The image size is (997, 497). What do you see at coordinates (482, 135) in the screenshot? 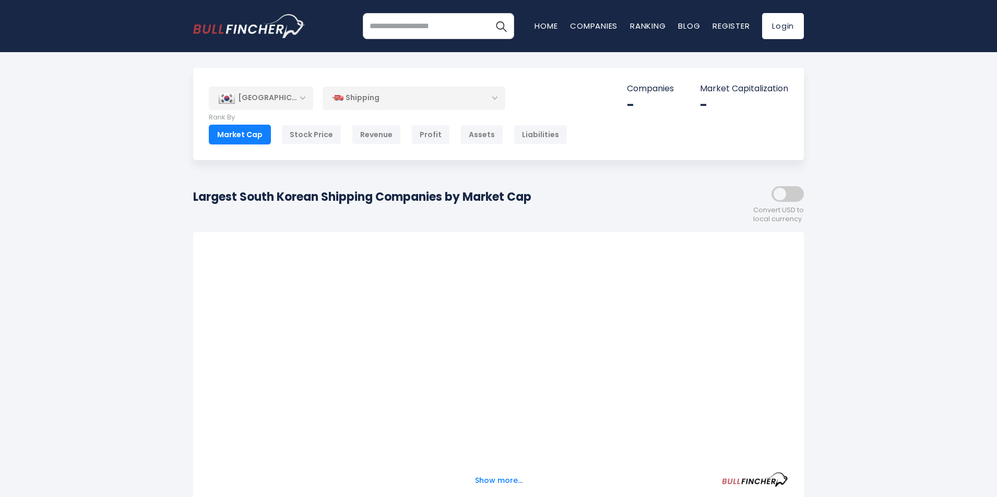
I see `div: Assets` at bounding box center [482, 135].